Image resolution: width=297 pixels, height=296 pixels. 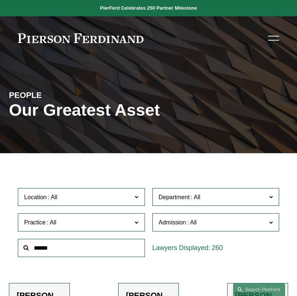 I want to click on span: Practice, so click(x=35, y=223).